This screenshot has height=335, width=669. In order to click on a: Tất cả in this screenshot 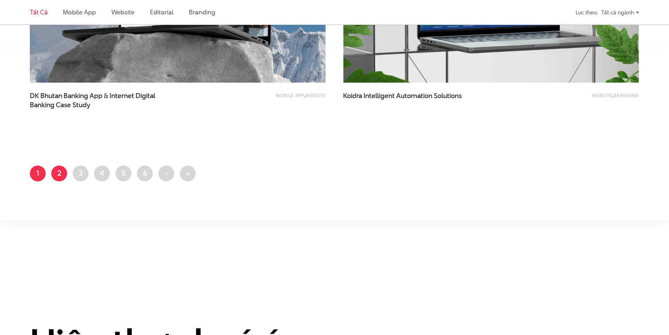, I will do `click(39, 12)`.